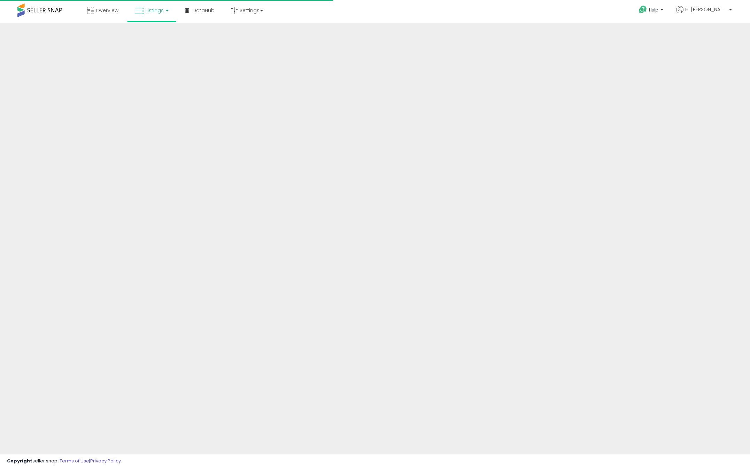 The height and width of the screenshot is (468, 750). Describe the element at coordinates (204, 10) in the screenshot. I see `span: DataHub` at that location.